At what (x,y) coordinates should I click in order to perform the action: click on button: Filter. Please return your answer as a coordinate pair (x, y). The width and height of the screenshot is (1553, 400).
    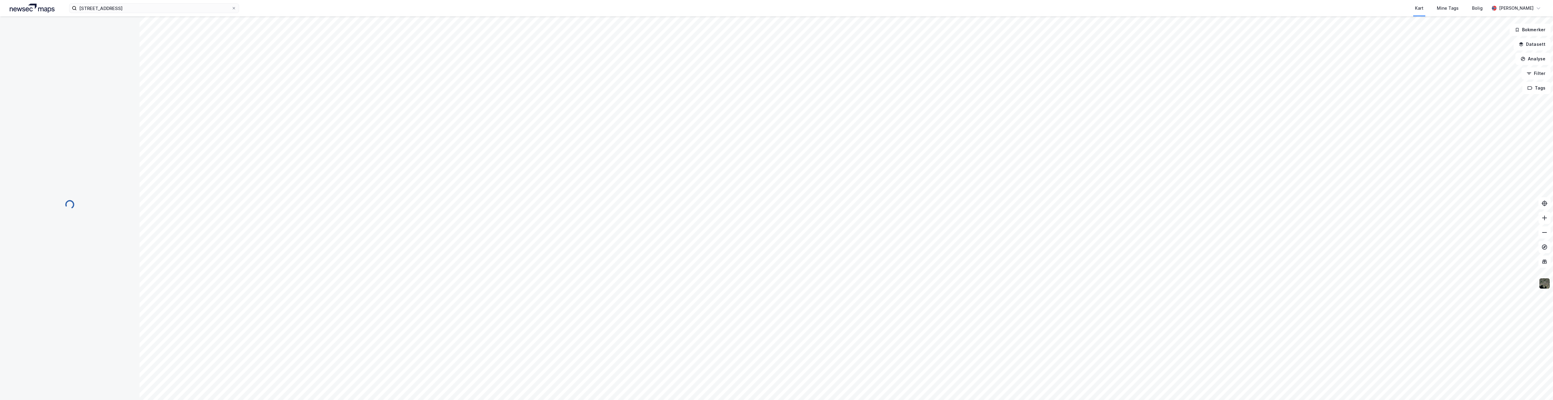
    Looking at the image, I should click on (1536, 73).